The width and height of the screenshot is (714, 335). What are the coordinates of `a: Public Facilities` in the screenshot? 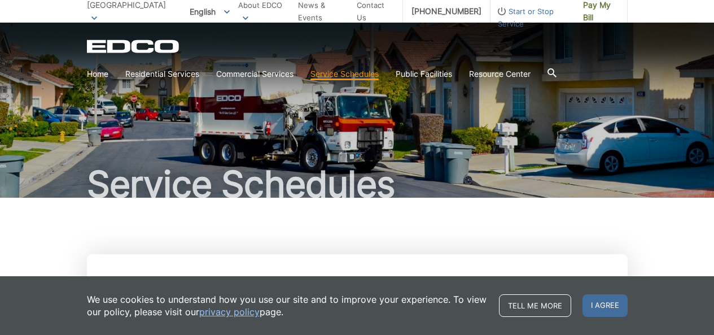 It's located at (424, 74).